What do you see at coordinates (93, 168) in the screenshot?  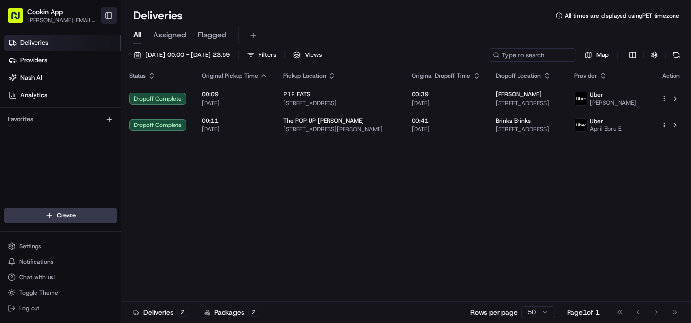 I see `a: Powered byPylon` at bounding box center [93, 168].